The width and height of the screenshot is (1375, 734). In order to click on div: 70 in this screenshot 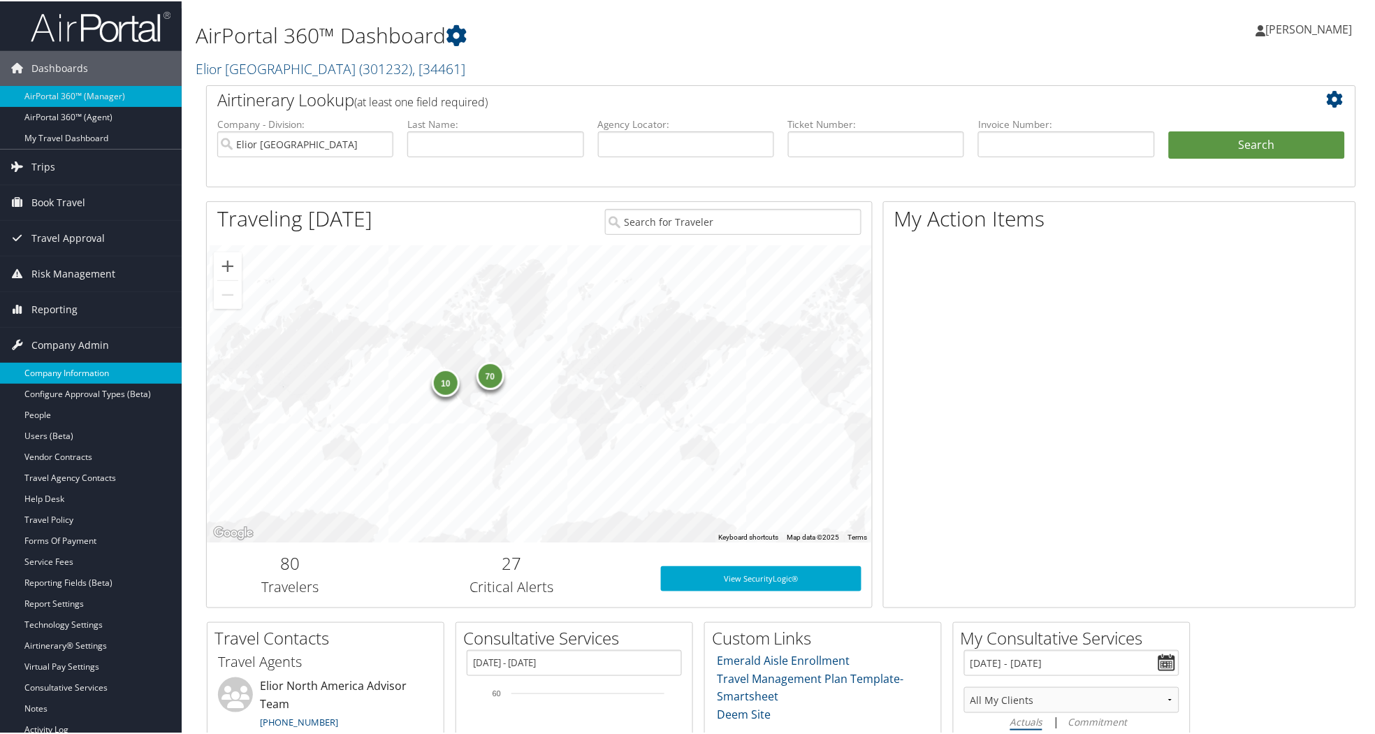, I will do `click(491, 375)`.